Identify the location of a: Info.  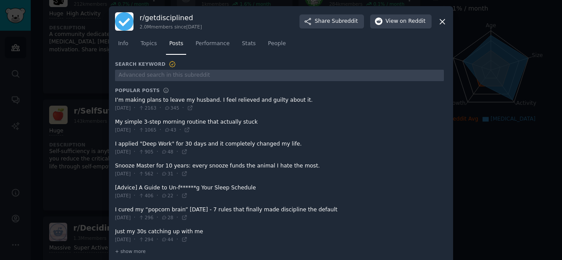
(123, 46).